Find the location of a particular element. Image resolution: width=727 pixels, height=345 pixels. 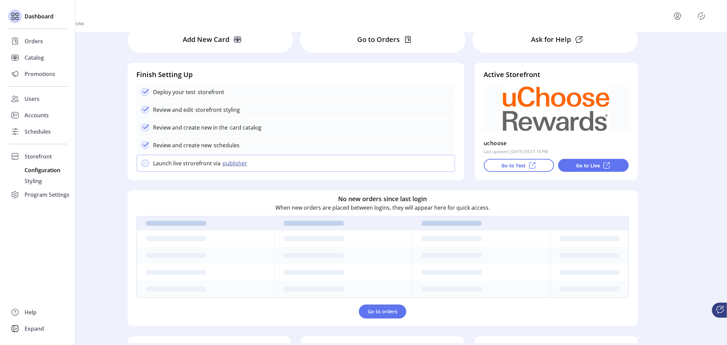

p: storefront is located at coordinates (210, 92).